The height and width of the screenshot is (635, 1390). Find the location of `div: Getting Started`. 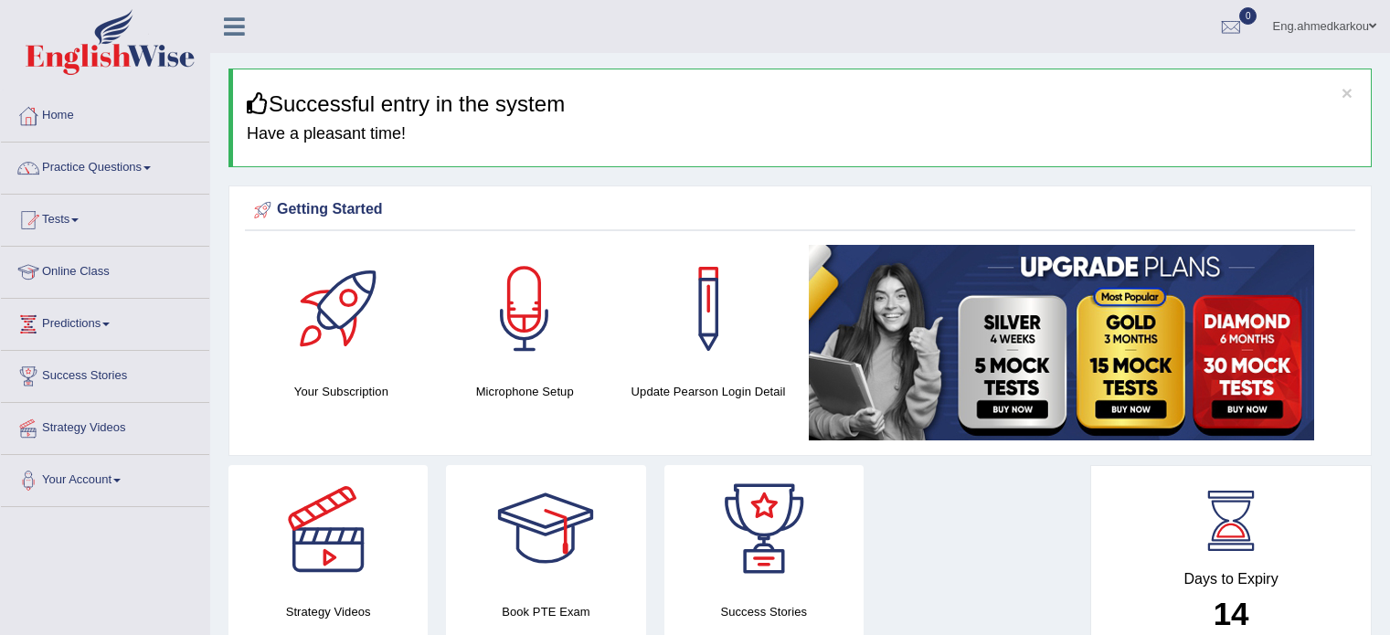

div: Getting Started is located at coordinates (799, 210).